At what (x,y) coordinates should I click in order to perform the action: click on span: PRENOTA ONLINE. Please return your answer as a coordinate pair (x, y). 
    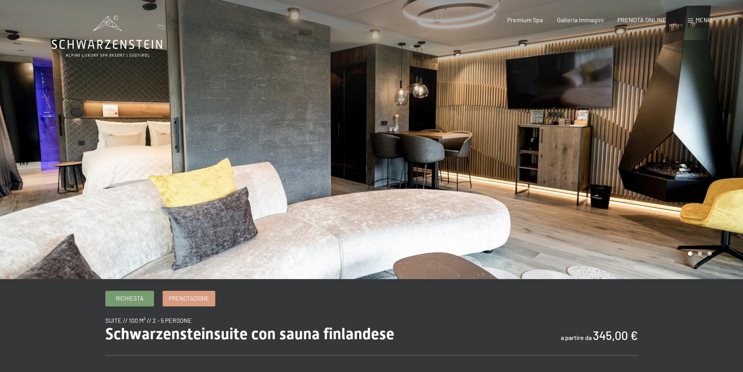
    Looking at the image, I should click on (642, 20).